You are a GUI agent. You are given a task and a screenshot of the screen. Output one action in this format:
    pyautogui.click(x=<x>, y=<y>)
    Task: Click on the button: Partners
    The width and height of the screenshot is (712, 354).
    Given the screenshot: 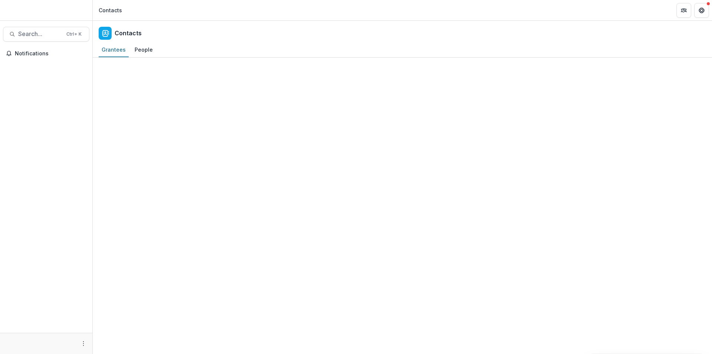 What is the action you would take?
    pyautogui.click(x=684, y=10)
    